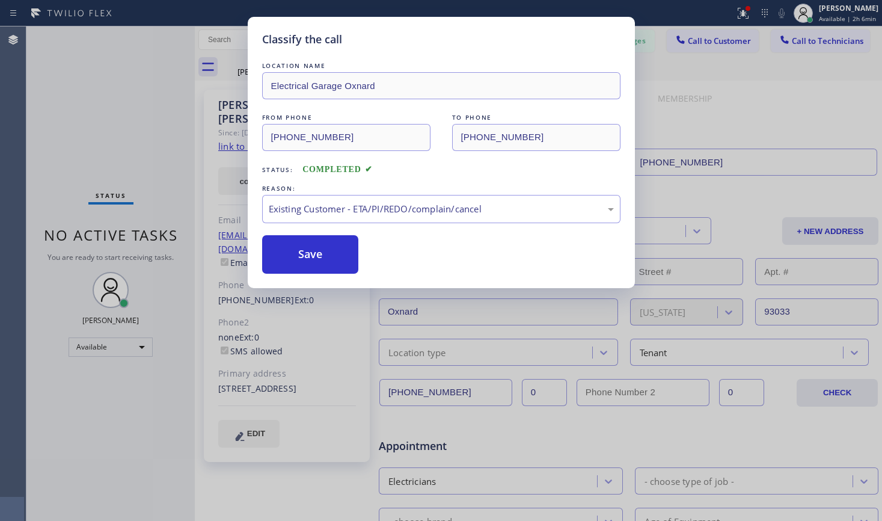  What do you see at coordinates (441, 66) in the screenshot?
I see `div: LOCATION NAME` at bounding box center [441, 66].